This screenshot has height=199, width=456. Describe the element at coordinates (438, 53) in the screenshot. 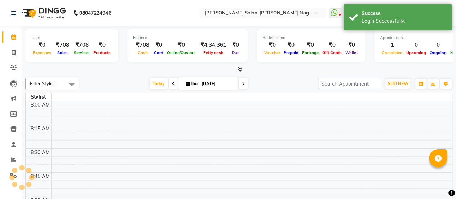

I see `span: Ongoing` at that location.